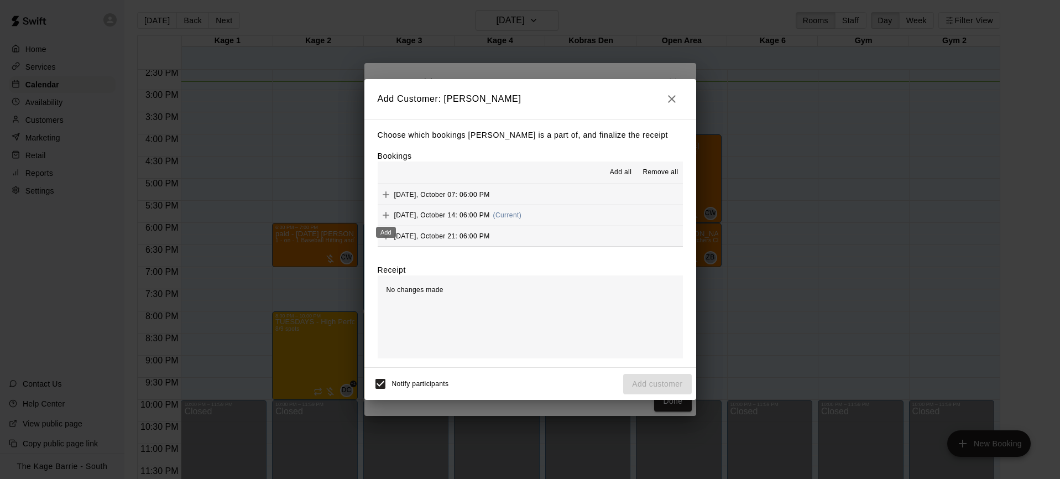 The image size is (1060, 479). Describe the element at coordinates (660, 172) in the screenshot. I see `span: Remove all` at that location.